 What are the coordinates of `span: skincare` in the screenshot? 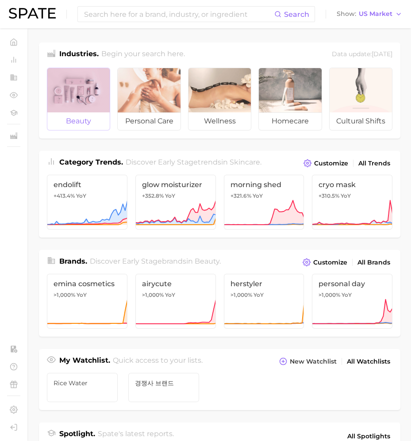 It's located at (245, 162).